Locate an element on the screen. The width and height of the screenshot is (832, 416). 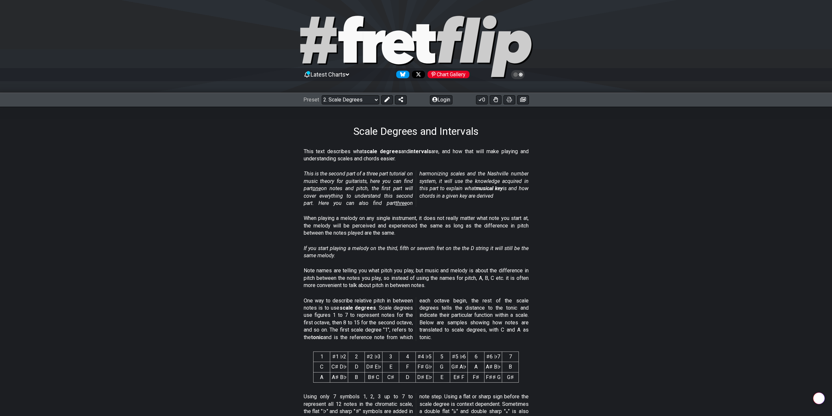
em: This is the second part of a three part tutorial on music theory for guitarists, here you can fin... is located at coordinates (416, 188).